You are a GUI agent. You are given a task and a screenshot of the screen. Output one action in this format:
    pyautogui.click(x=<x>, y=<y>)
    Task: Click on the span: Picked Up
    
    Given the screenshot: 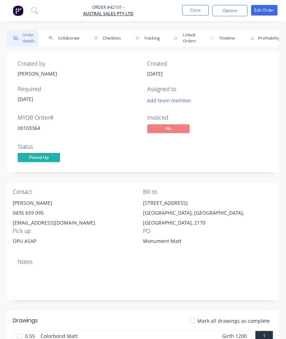 What is the action you would take?
    pyautogui.click(x=39, y=157)
    